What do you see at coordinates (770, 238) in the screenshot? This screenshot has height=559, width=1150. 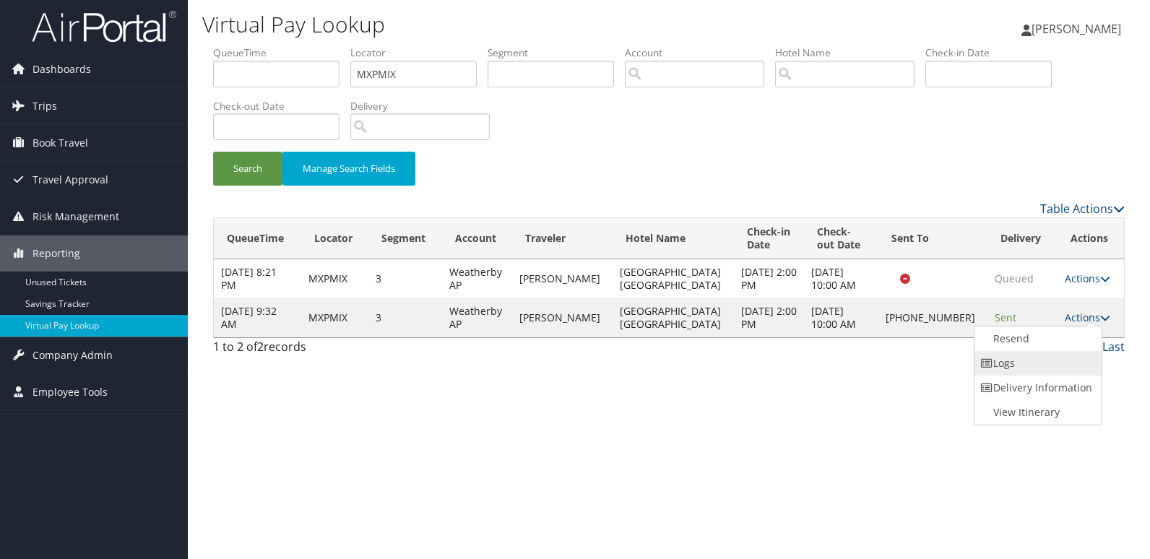 I see `th: Check-in Date: activate to sort column ascending` at bounding box center [770, 238].